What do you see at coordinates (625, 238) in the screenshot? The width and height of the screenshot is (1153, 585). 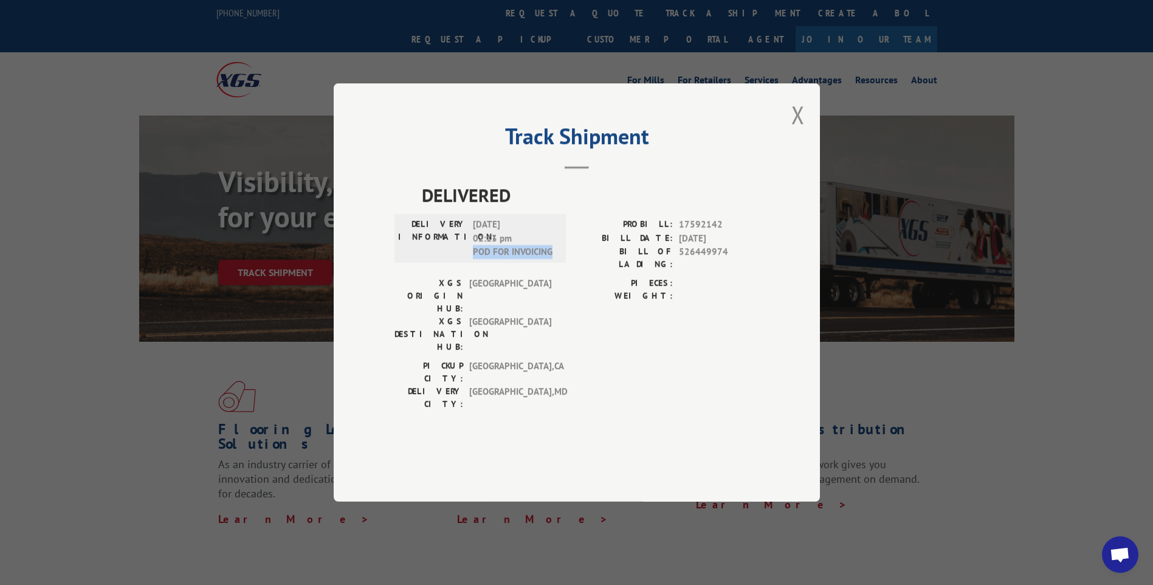 I see `label: BILL DATE:` at bounding box center [625, 238].